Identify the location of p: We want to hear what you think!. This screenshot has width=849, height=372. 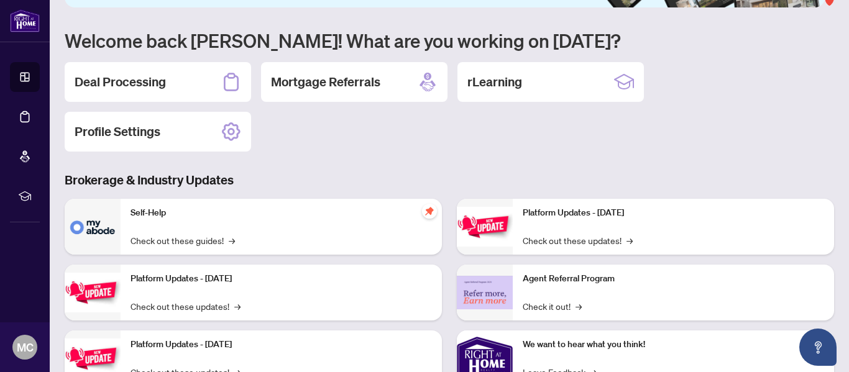
(673, 345).